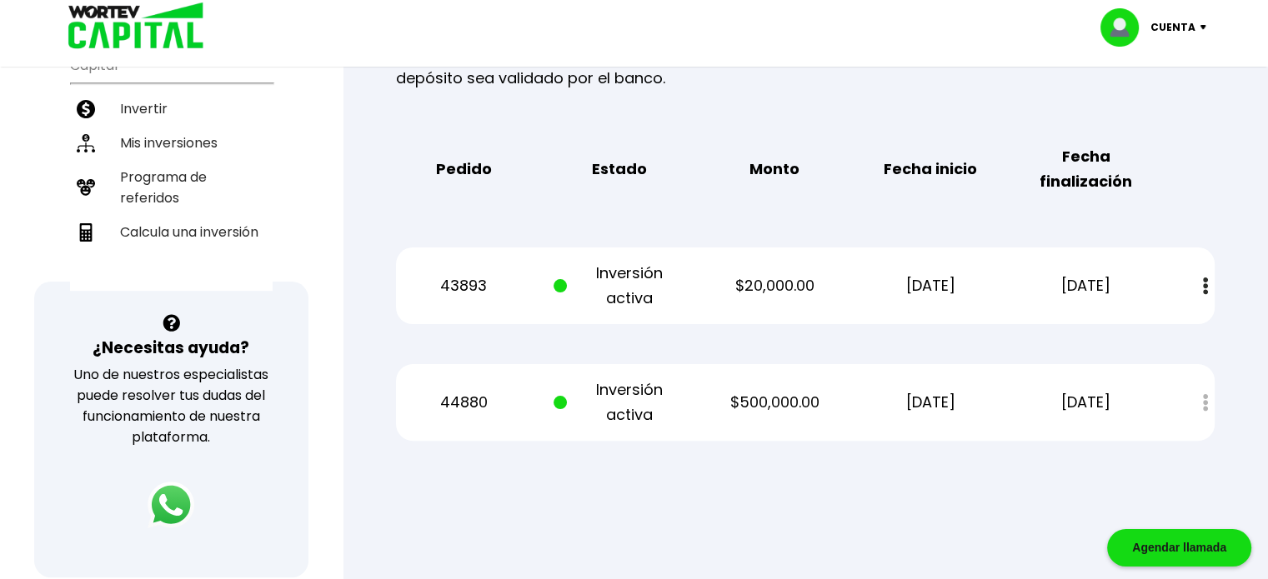 The image size is (1268, 579). I want to click on a: Invertir, so click(171, 108).